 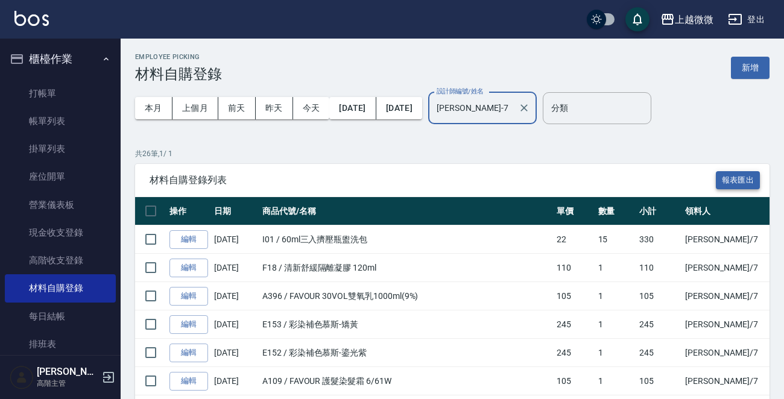 I want to click on td: E152 / 彩染補色慕斯-鎏光紫, so click(x=407, y=353).